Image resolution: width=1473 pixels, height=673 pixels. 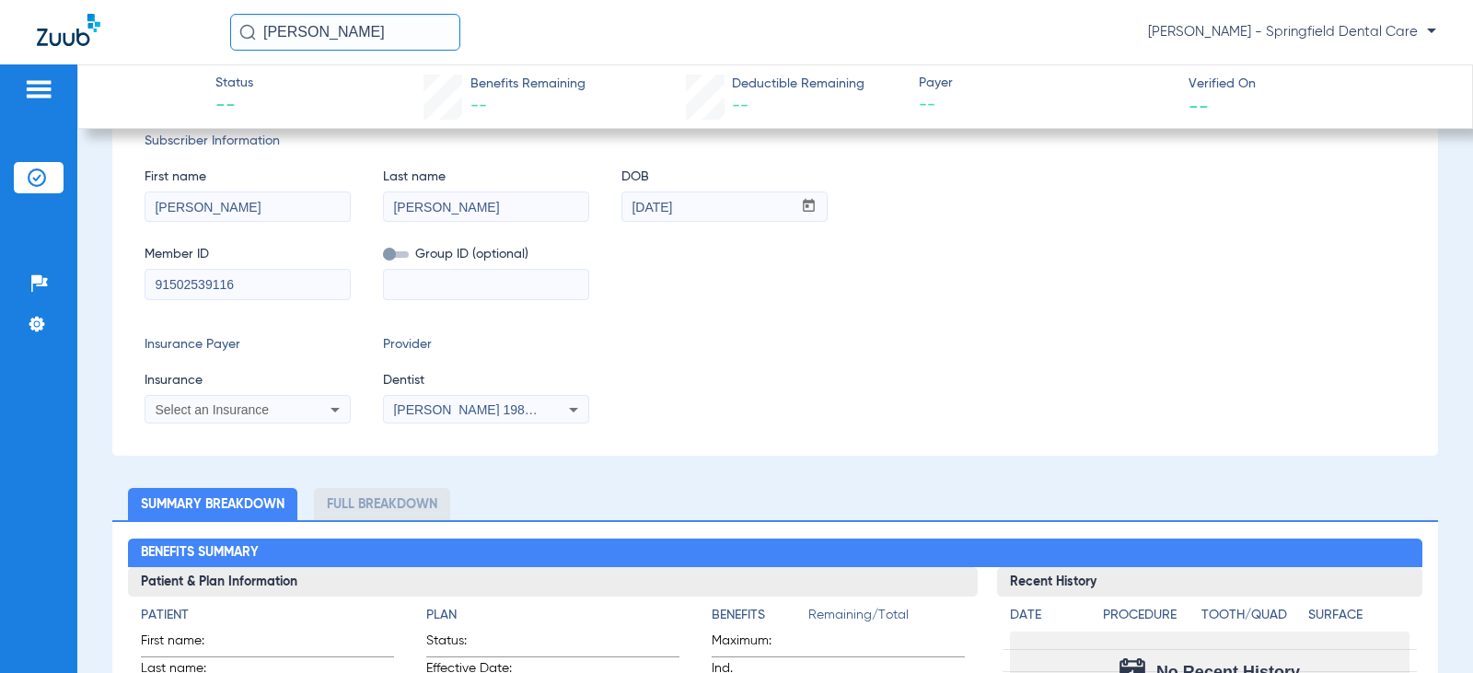 I want to click on app-breakdown-title: Patient, so click(x=267, y=615).